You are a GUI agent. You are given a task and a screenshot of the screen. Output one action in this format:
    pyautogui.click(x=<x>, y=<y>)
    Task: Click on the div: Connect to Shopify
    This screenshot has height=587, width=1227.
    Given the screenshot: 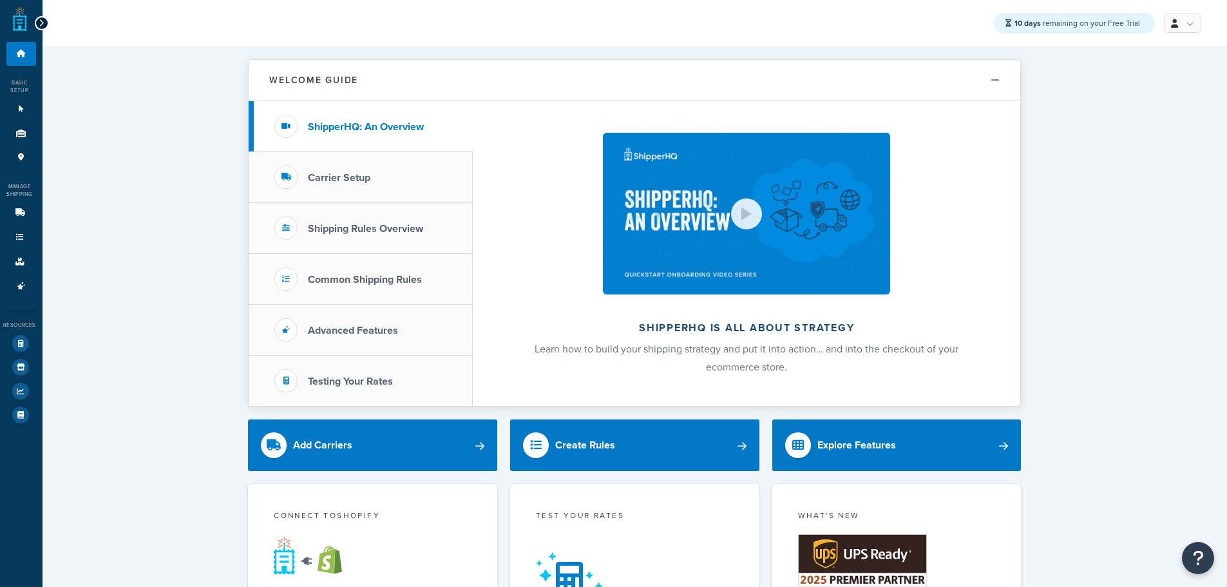 What is the action you would take?
    pyautogui.click(x=372, y=516)
    